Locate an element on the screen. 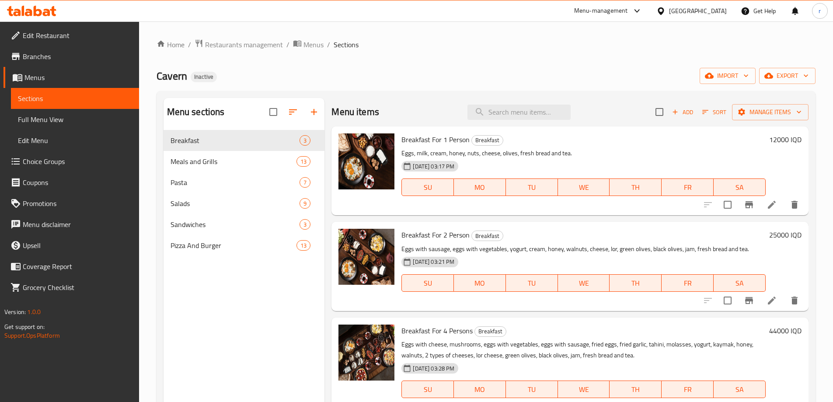 The height and width of the screenshot is (402, 833). button: WE is located at coordinates (584, 283).